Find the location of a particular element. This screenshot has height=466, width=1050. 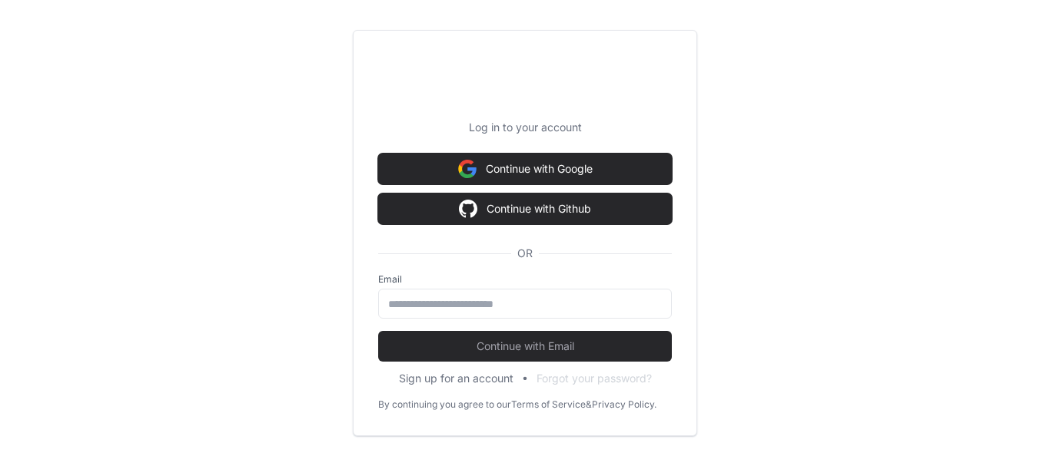

p: Log in to your account is located at coordinates (525, 128).